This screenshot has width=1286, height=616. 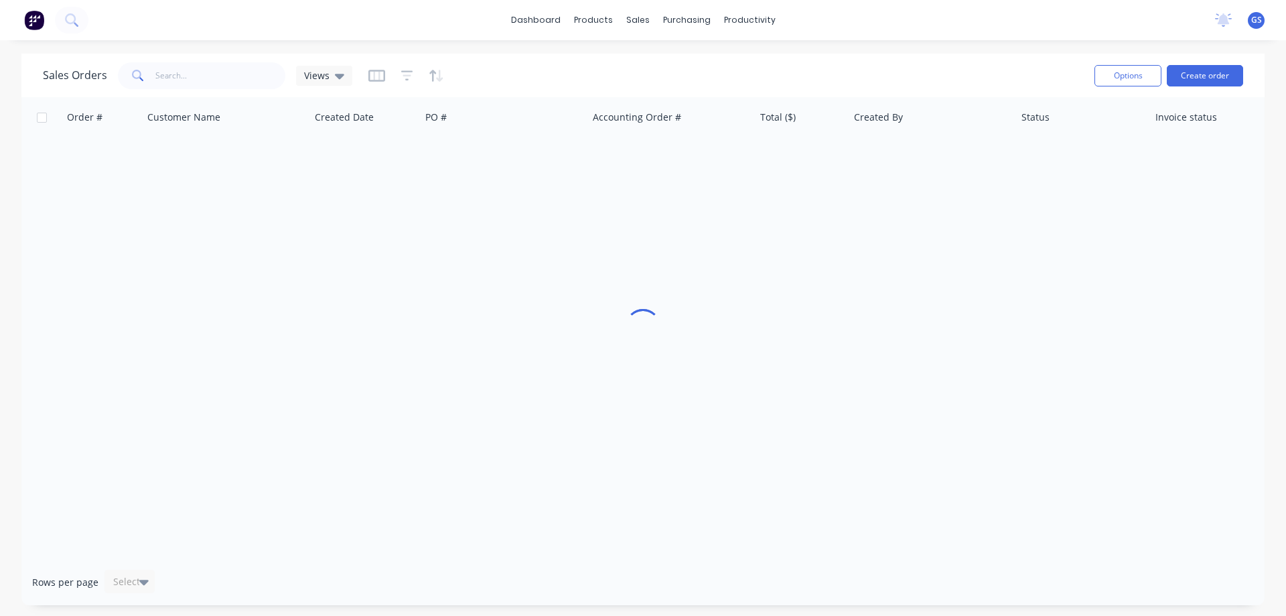 What do you see at coordinates (1257, 20) in the screenshot?
I see `span: GS` at bounding box center [1257, 20].